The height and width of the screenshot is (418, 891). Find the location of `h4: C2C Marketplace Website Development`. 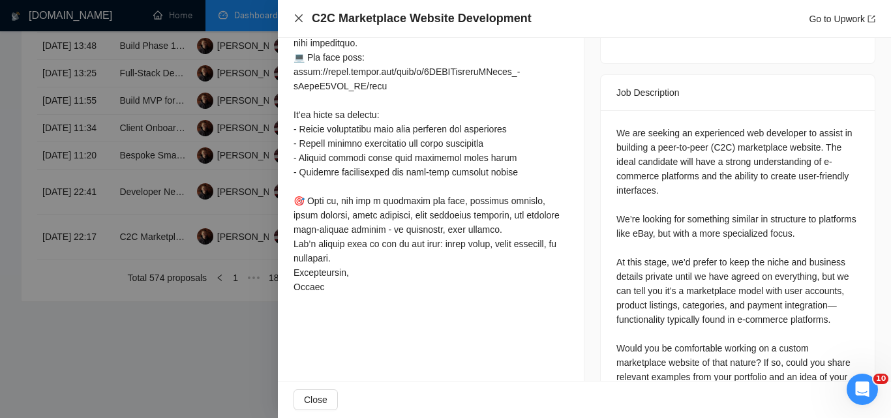

h4: C2C Marketplace Website Development is located at coordinates (421, 18).